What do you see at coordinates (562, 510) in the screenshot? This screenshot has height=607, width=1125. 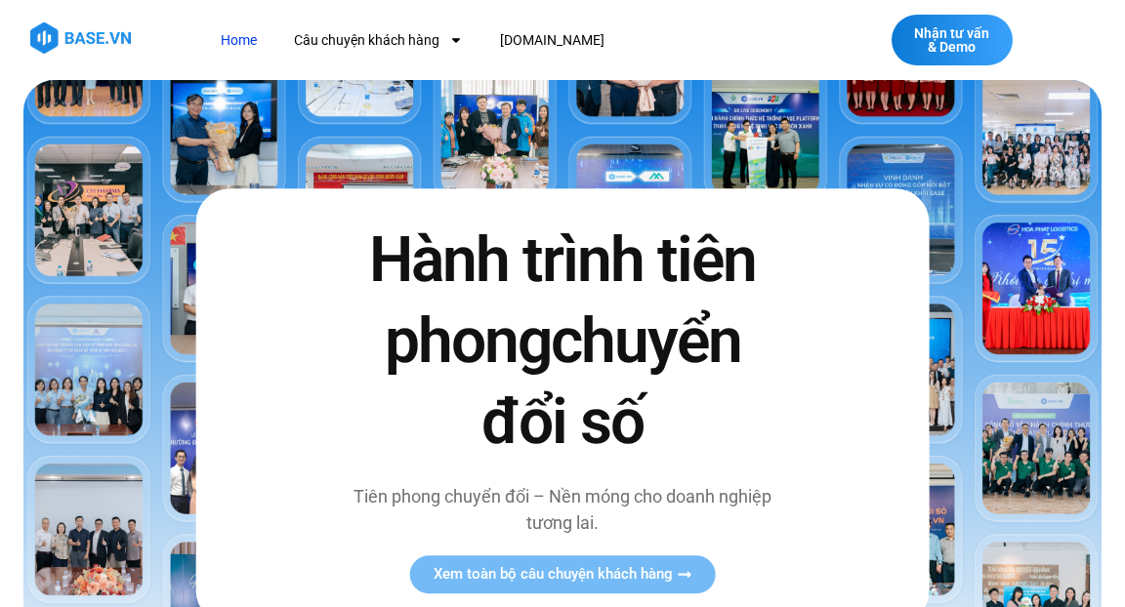 I see `p: Tiên phong chuyển đổi – Nền móng cho doanh nghiệp tương lai.` at bounding box center [562, 510].